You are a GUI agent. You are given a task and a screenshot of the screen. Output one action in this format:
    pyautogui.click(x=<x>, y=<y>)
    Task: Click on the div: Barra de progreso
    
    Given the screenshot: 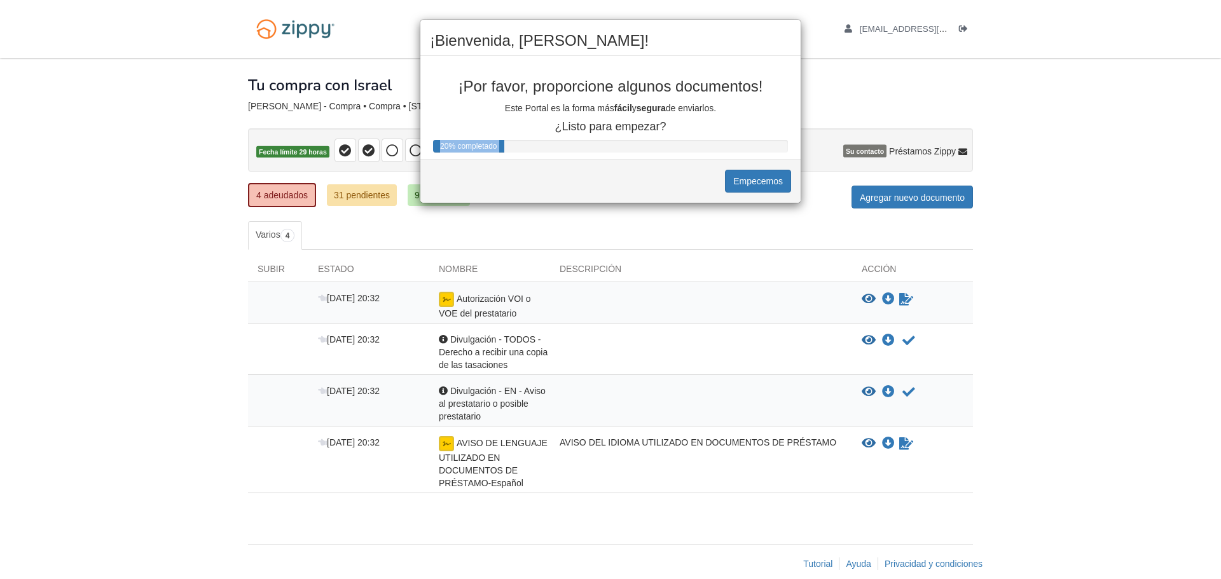 What is the action you would take?
    pyautogui.click(x=469, y=146)
    